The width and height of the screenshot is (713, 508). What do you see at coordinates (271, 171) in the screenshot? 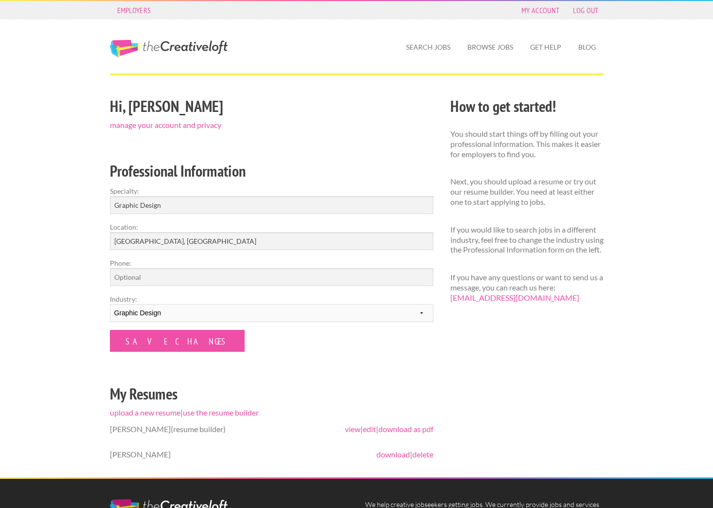
I see `h2: Professional Information` at bounding box center [271, 171].